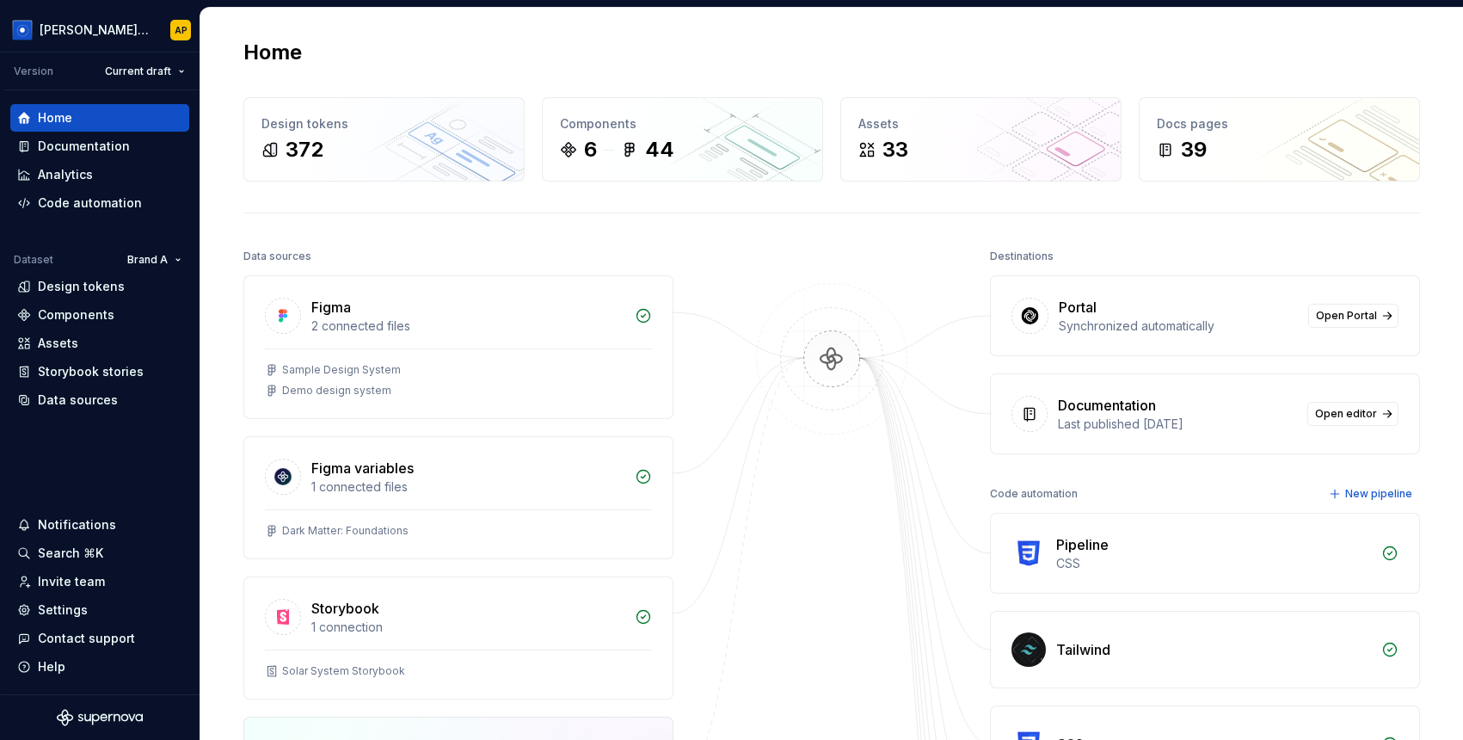 The image size is (1463, 740). What do you see at coordinates (458, 347) in the screenshot?
I see `a: Figma2 connected filesSample Design SystemDemo design system` at bounding box center [458, 347].